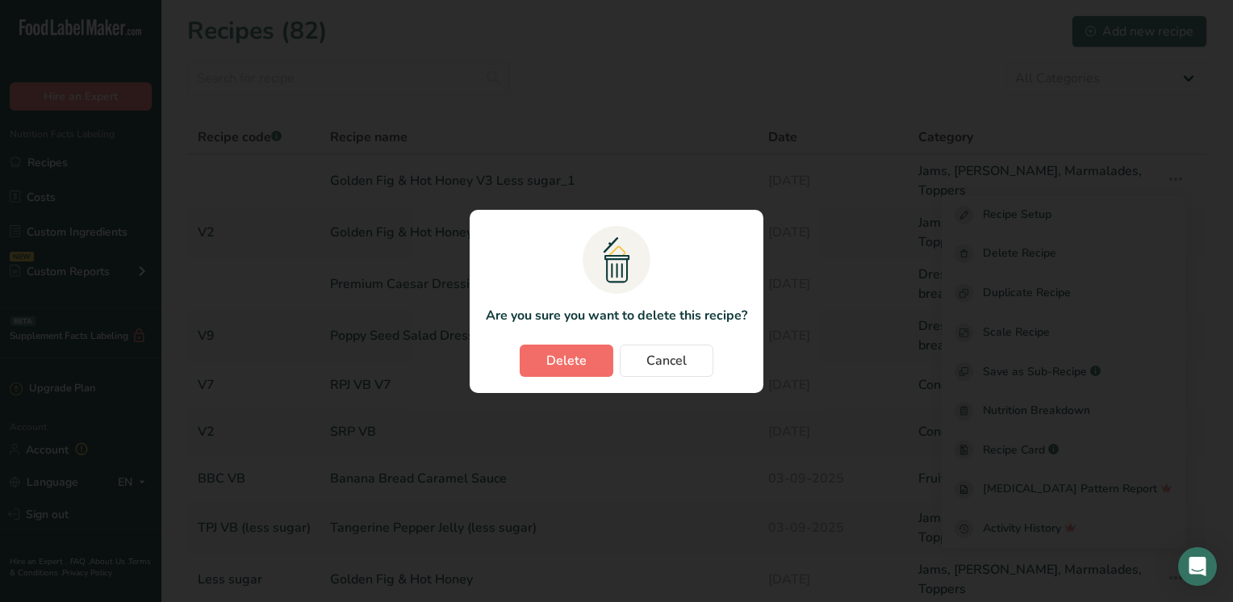 The image size is (1233, 602). What do you see at coordinates (567, 361) in the screenshot?
I see `span: Delete` at bounding box center [567, 361].